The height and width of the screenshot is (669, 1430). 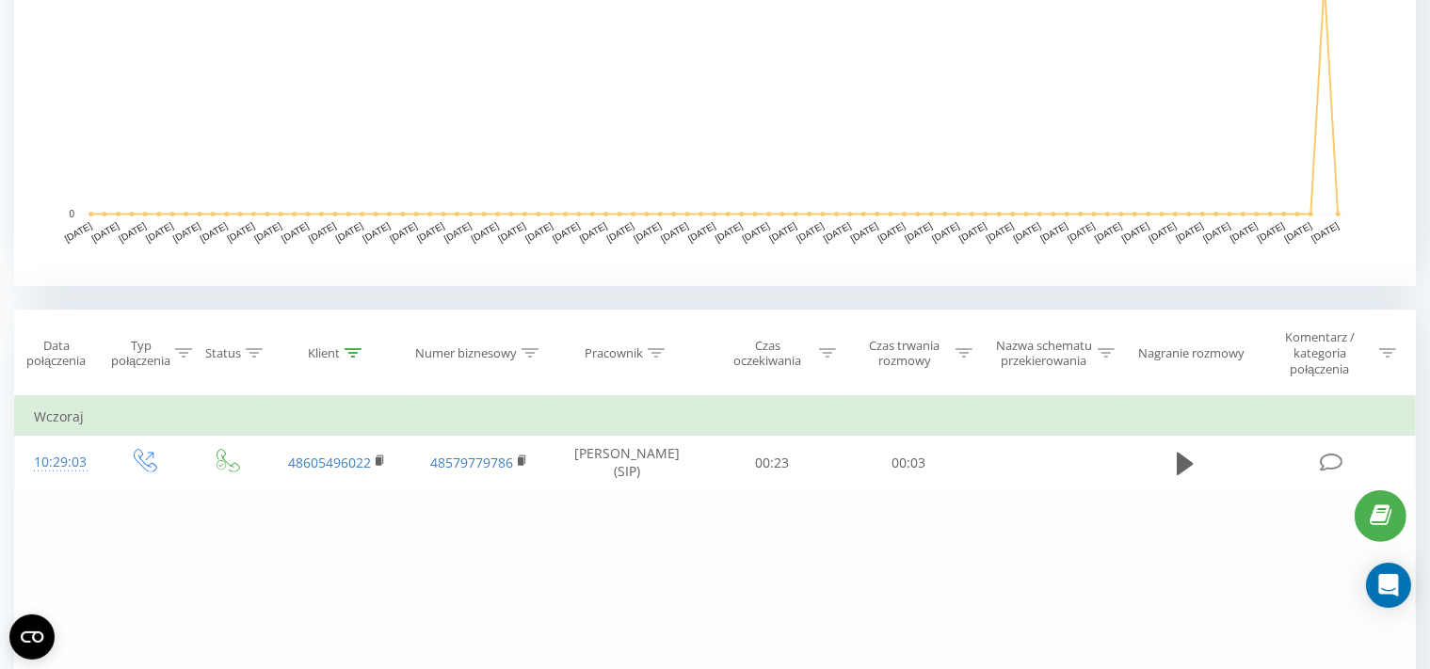 What do you see at coordinates (466, 353) in the screenshot?
I see `div: Numer biznesowy` at bounding box center [466, 353].